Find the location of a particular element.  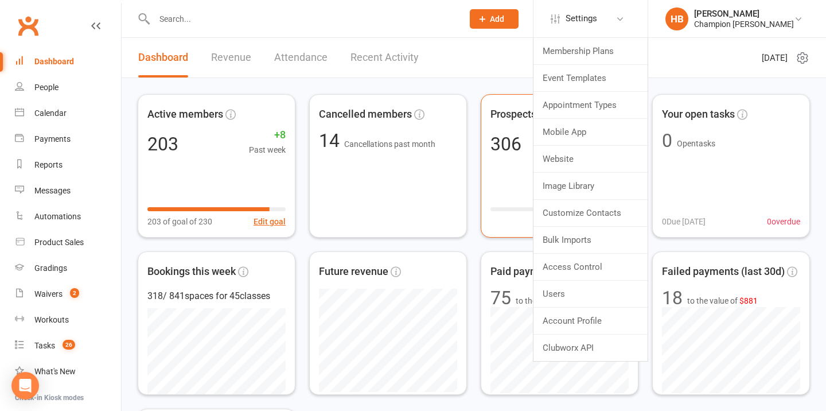

a: Calendar is located at coordinates (68, 113).